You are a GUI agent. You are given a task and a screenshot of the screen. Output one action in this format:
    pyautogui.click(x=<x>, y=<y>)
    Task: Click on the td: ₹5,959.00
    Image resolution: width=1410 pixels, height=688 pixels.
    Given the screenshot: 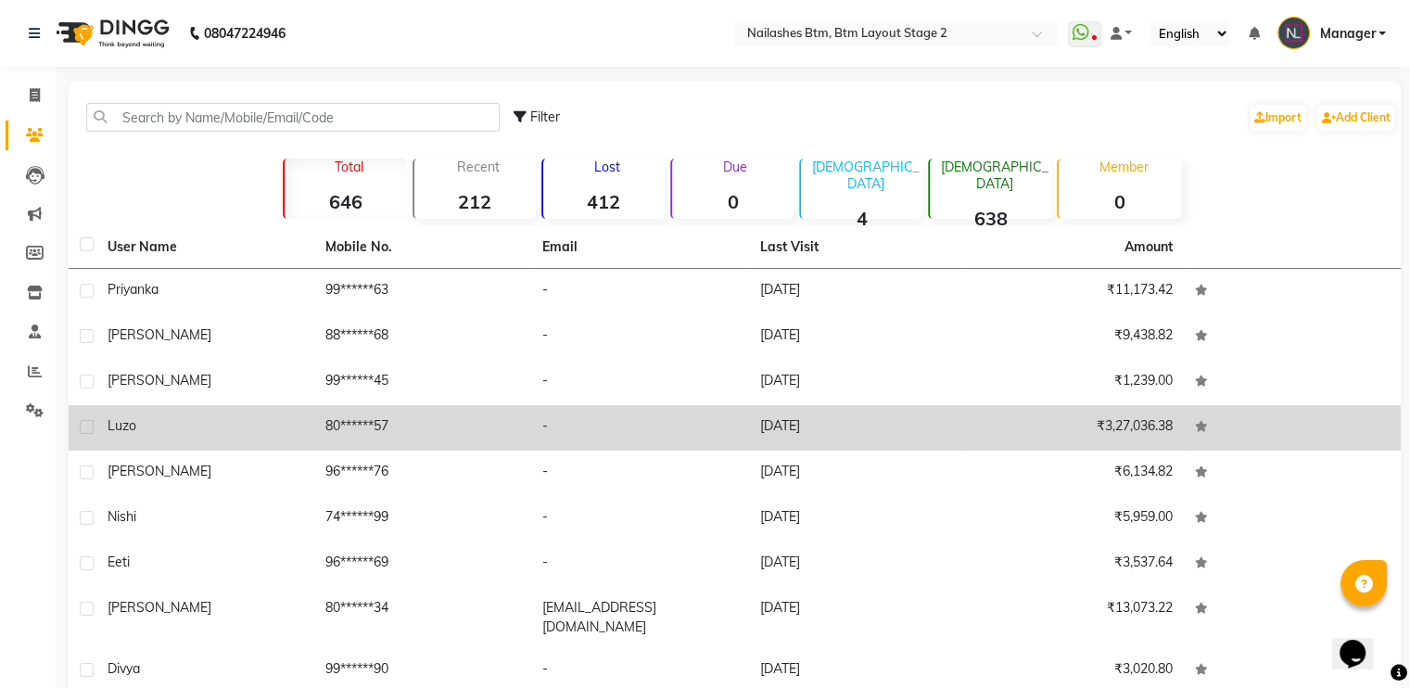 What is the action you would take?
    pyautogui.click(x=1074, y=518)
    